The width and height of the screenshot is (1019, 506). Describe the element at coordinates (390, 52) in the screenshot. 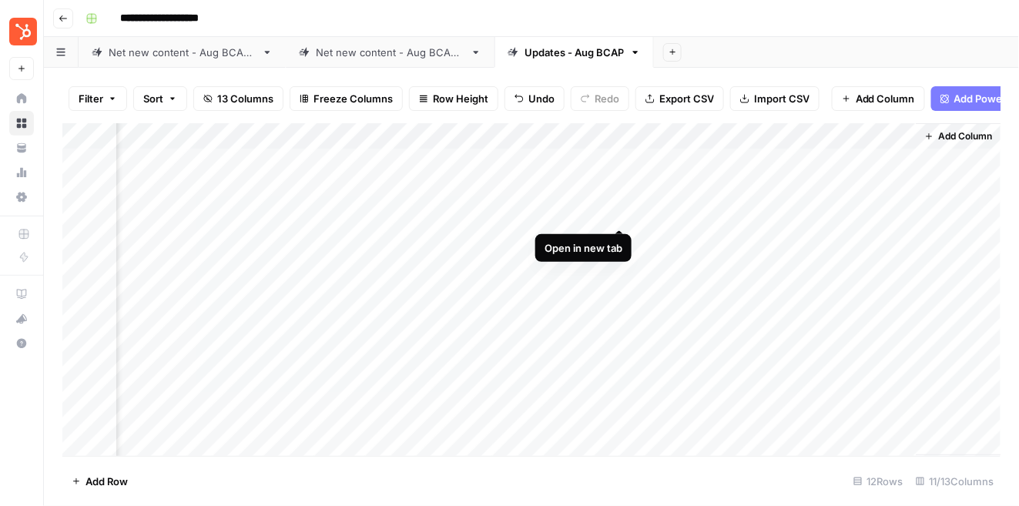

I see `div: Net new content - Aug BCAP 2` at that location.